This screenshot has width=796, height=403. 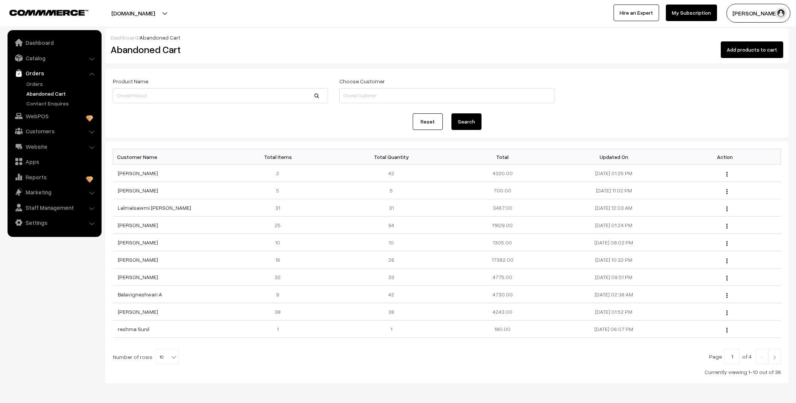 What do you see at coordinates (614, 156) in the screenshot?
I see `th: Updated On` at bounding box center [614, 156].